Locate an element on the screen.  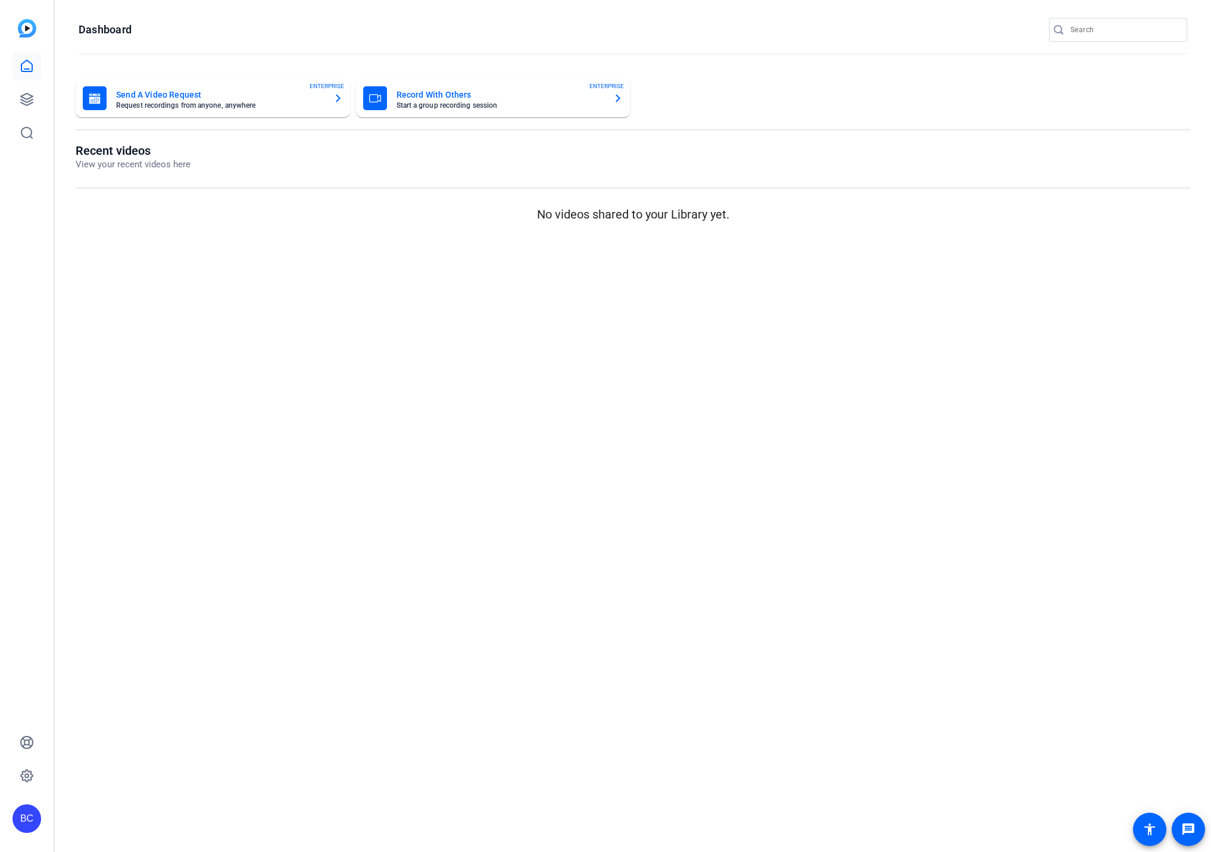
mat-card-title: Record With Others is located at coordinates (500, 95).